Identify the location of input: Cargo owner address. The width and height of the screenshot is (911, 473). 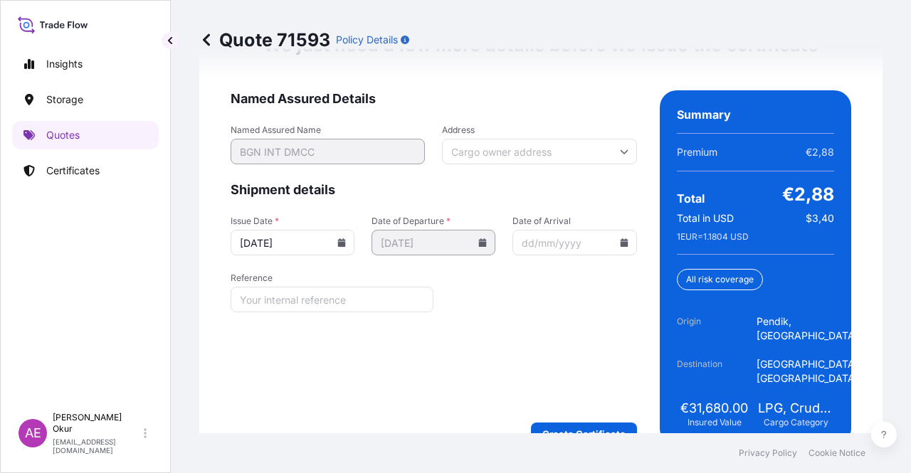
(539, 152).